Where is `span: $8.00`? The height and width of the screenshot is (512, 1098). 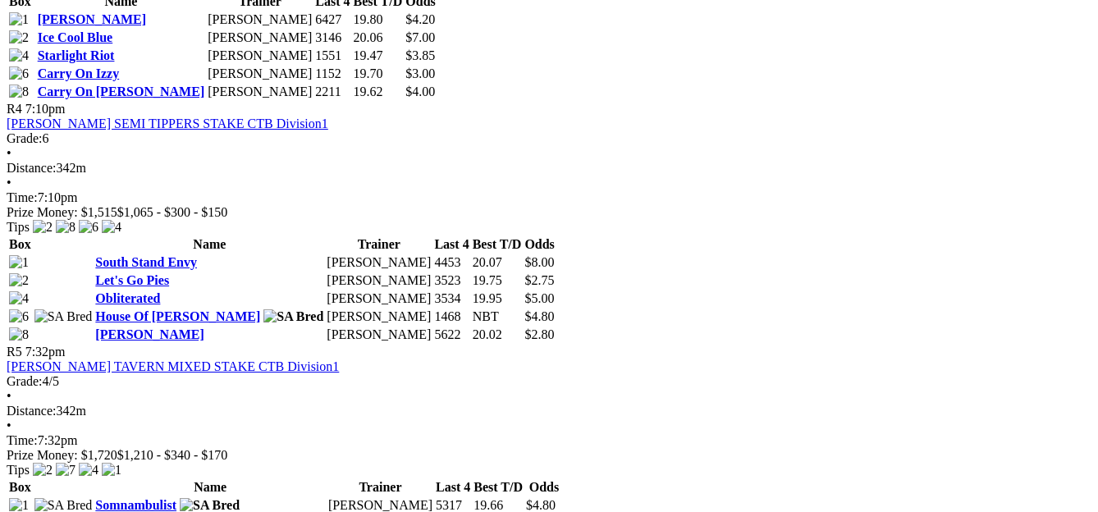
span: $8.00 is located at coordinates (539, 262).